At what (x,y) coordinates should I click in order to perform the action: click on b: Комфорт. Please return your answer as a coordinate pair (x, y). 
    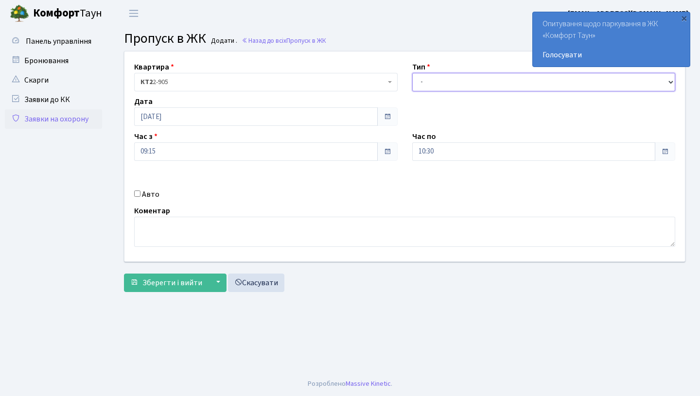
    Looking at the image, I should click on (56, 13).